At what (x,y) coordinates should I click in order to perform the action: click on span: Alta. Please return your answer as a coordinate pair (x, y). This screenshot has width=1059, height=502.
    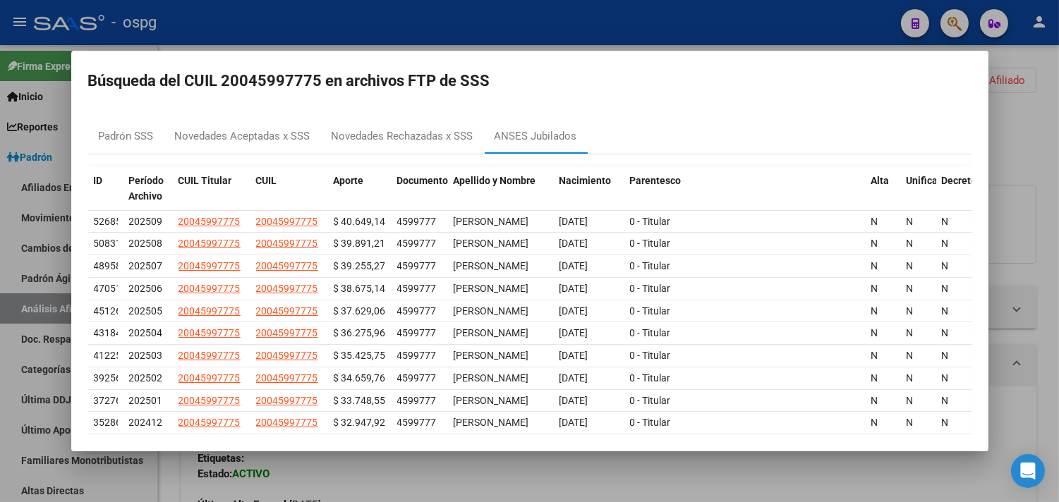
    Looking at the image, I should click on (880, 181).